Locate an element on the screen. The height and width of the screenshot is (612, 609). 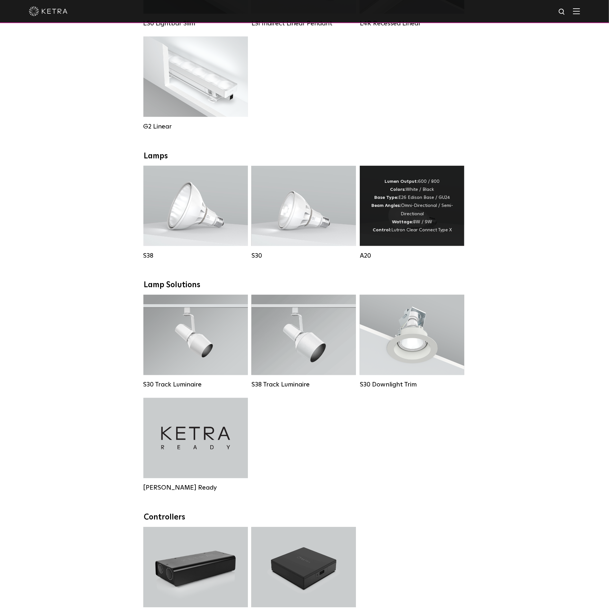
div: L4R Recessed Linear is located at coordinates (412, 23).